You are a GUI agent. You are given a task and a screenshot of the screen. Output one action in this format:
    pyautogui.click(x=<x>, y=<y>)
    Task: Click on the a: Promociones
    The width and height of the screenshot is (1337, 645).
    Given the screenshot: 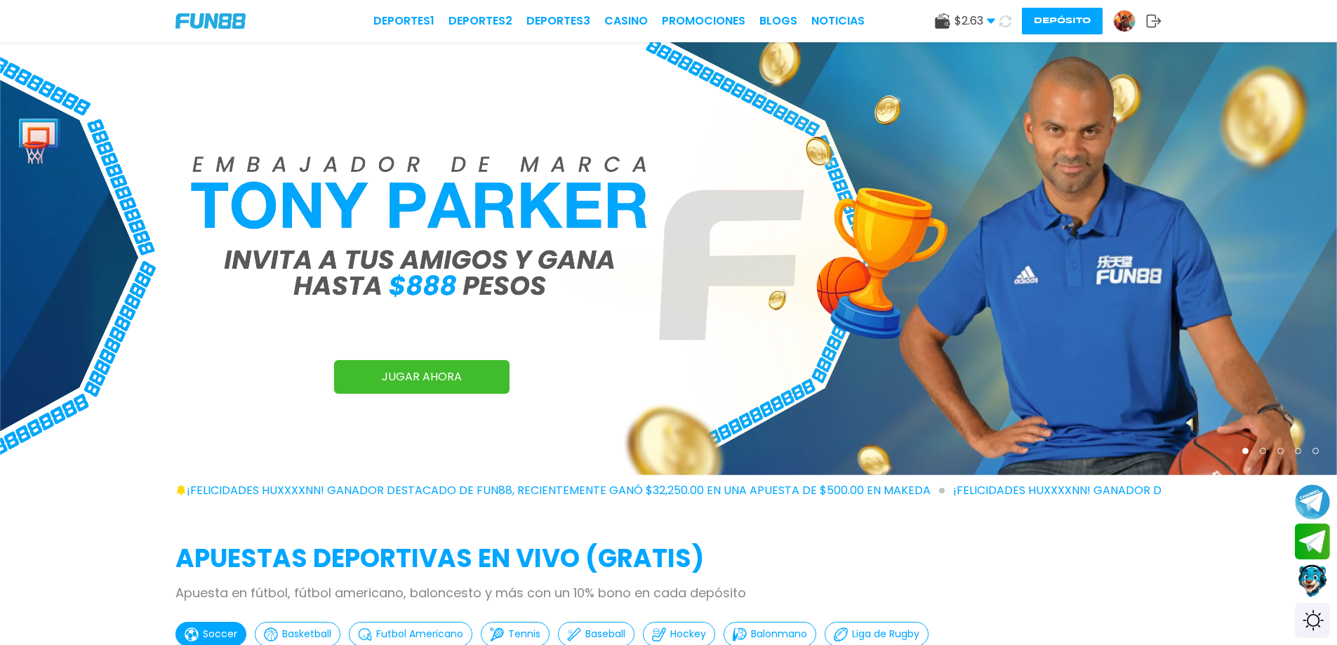 What is the action you would take?
    pyautogui.click(x=703, y=21)
    